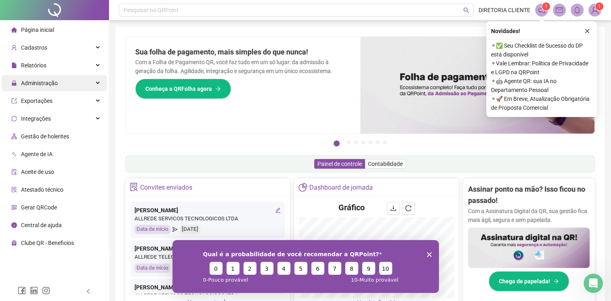 Image resolution: width=611 pixels, height=301 pixels. What do you see at coordinates (477, 85) in the screenshot?
I see `img: banner%2F8d14a306-6205-4263-8e5b-06e9a85ad873.png` at bounding box center [477, 85].